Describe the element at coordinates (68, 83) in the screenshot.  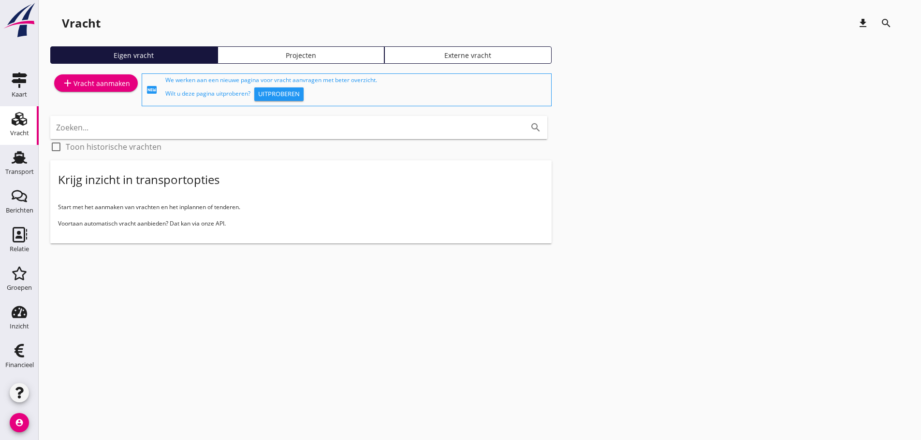
I see `i: add` at that location.